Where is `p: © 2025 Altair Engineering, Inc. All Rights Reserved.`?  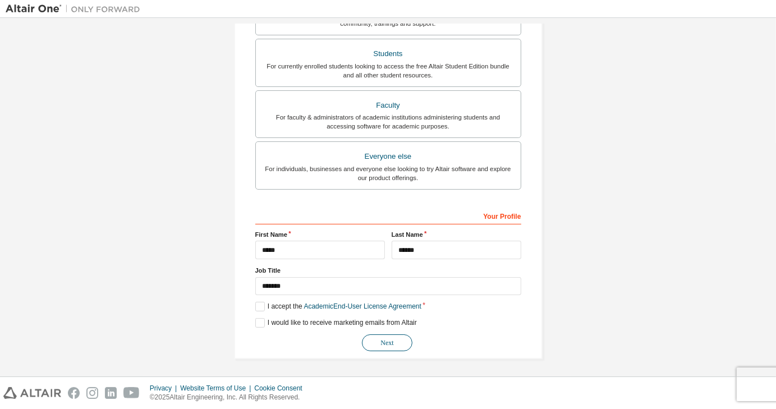
p: © 2025 Altair Engineering, Inc. All Rights Reserved. is located at coordinates (229, 397).